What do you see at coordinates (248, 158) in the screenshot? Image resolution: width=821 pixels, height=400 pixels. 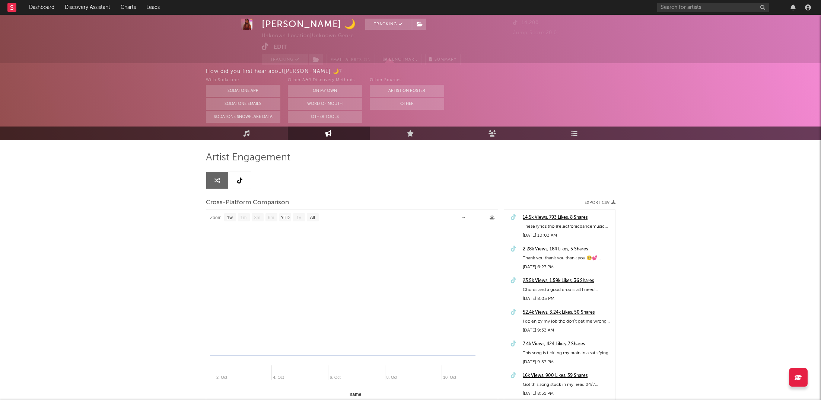 I see `span: Artist Engagement` at bounding box center [248, 158].